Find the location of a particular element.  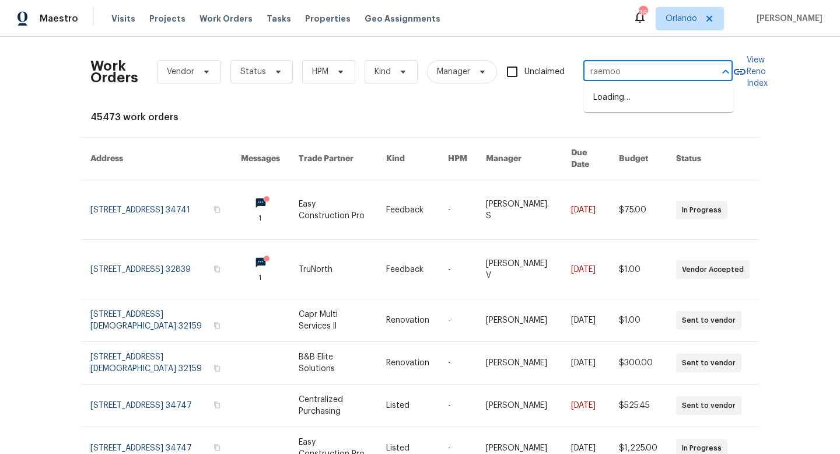

h2: Work Orders is located at coordinates (114, 72).